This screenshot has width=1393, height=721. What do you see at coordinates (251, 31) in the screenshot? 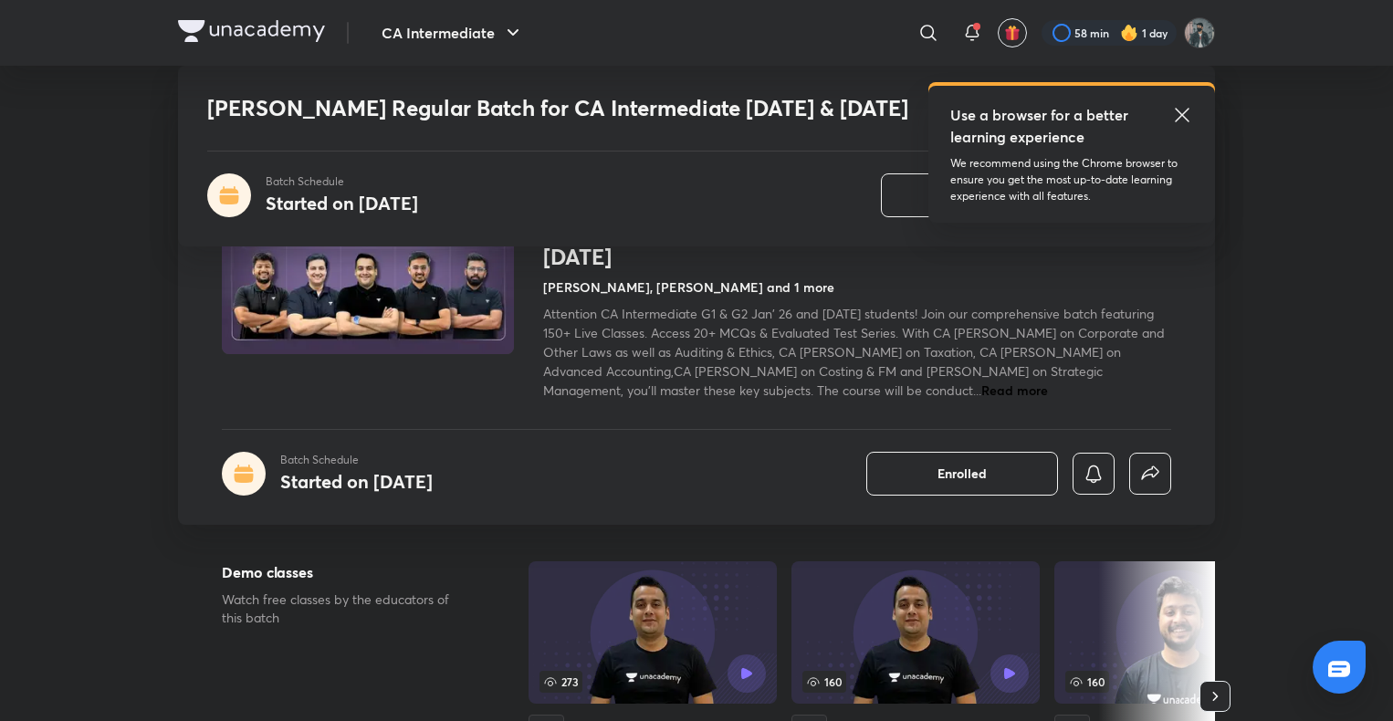
I see `img: Company Logo` at bounding box center [251, 31].